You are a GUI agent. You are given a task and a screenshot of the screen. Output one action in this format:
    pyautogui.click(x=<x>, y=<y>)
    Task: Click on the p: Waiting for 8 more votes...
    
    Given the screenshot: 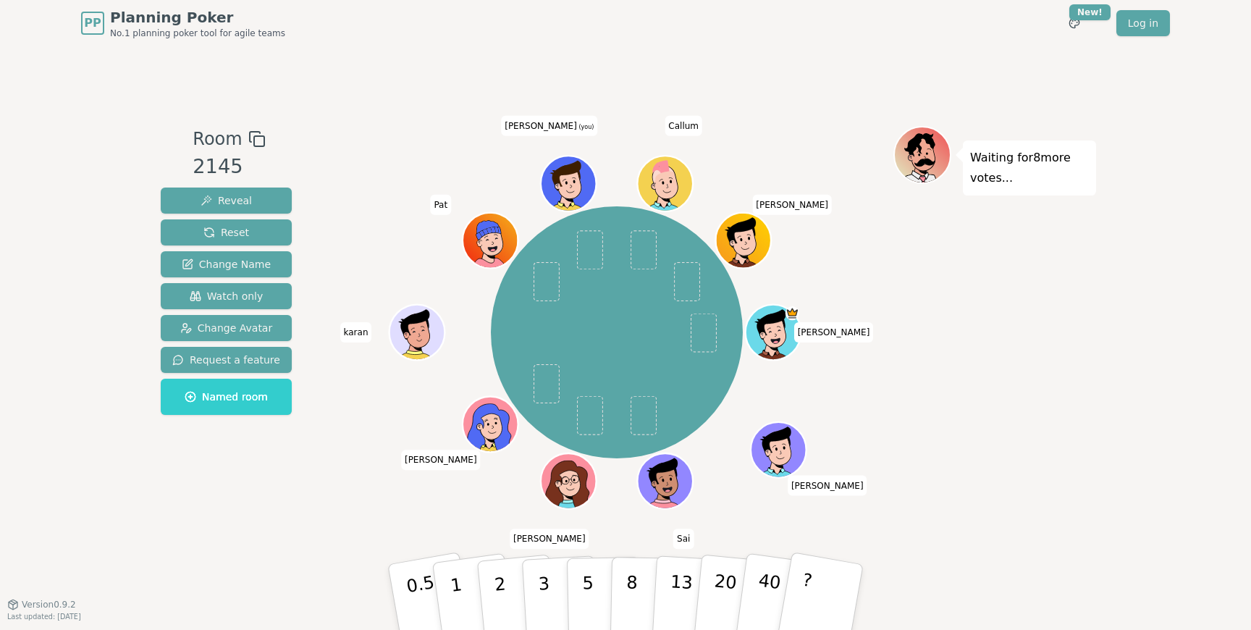 What is the action you would take?
    pyautogui.click(x=1029, y=168)
    